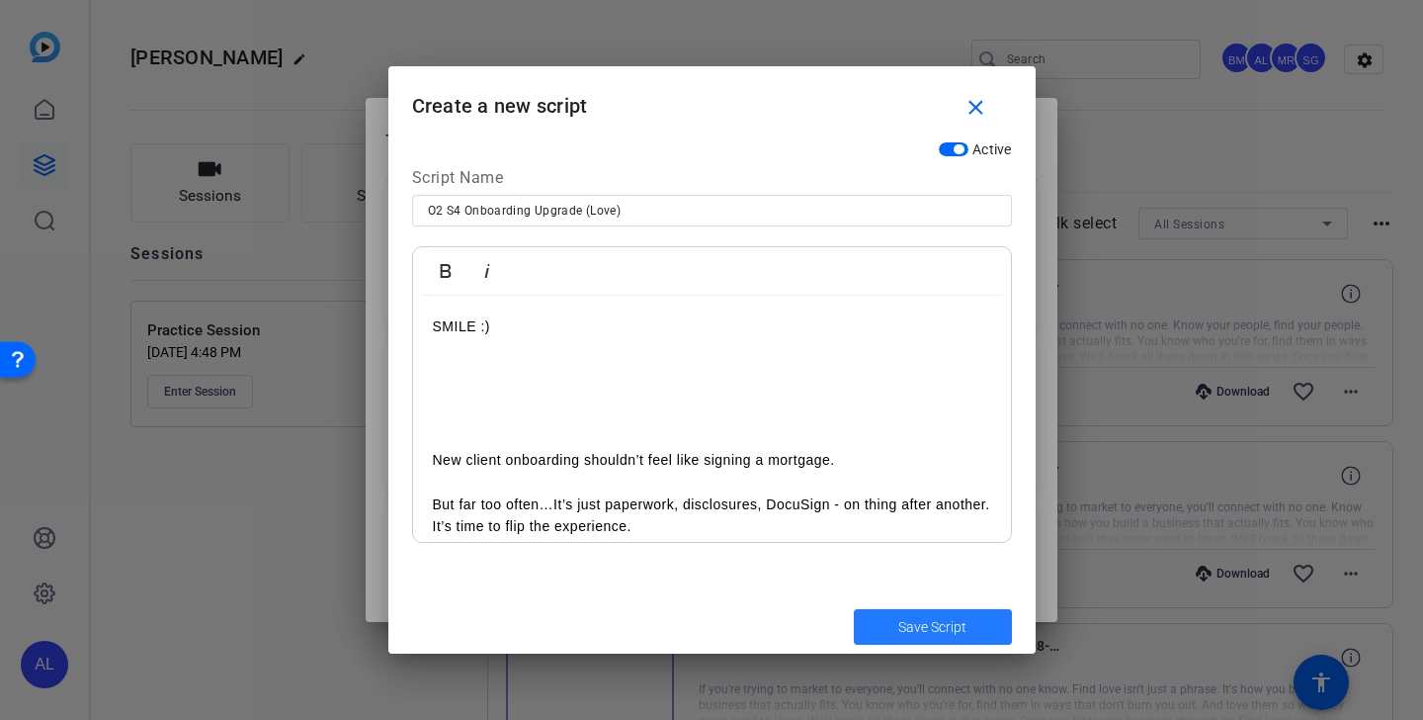  Describe the element at coordinates (712, 504) in the screenshot. I see `p: But far too often…It’s just paperwork, disclosures, DocuSign - on thing after another.` at that location.